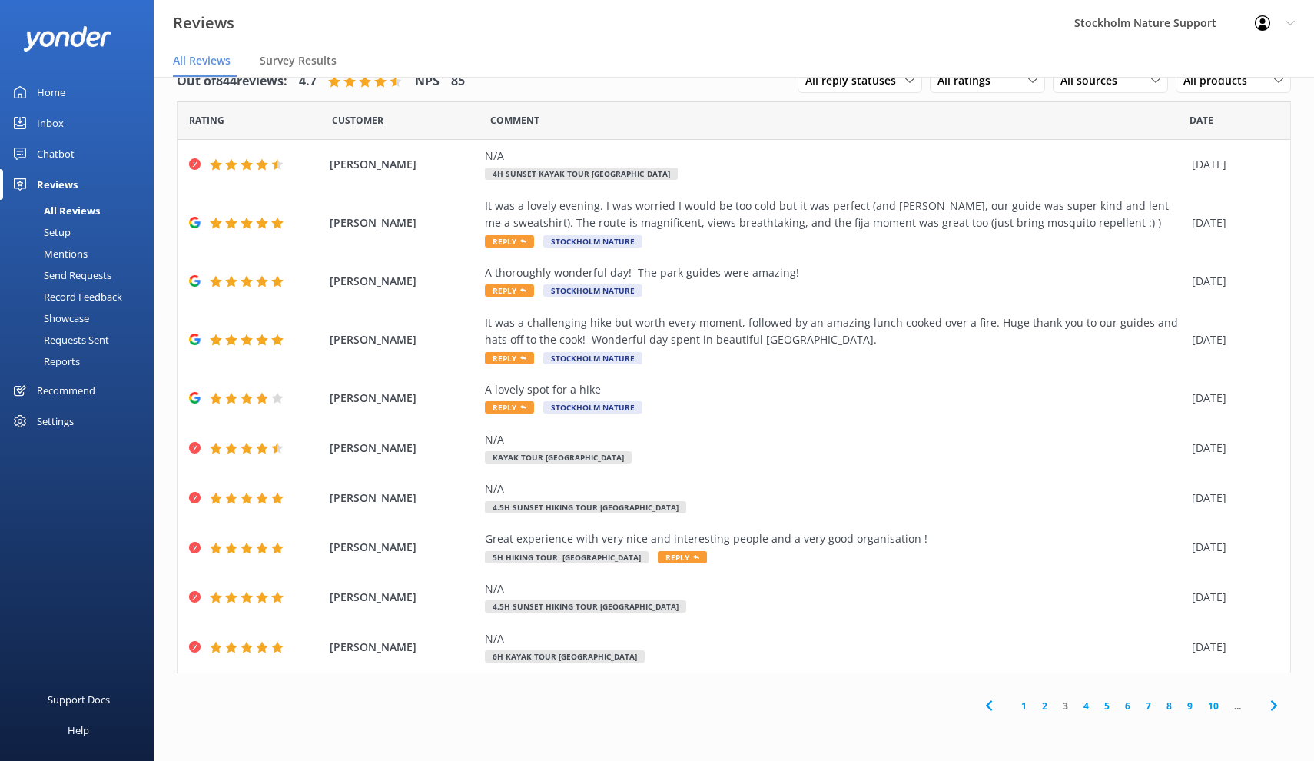 This screenshot has width=1314, height=761. What do you see at coordinates (81, 297) in the screenshot?
I see `a: Record Feedback` at bounding box center [81, 297].